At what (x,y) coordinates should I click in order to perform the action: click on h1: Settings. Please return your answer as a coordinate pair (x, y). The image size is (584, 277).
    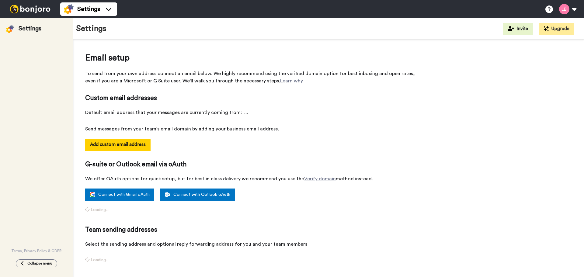
    Looking at the image, I should click on (91, 29).